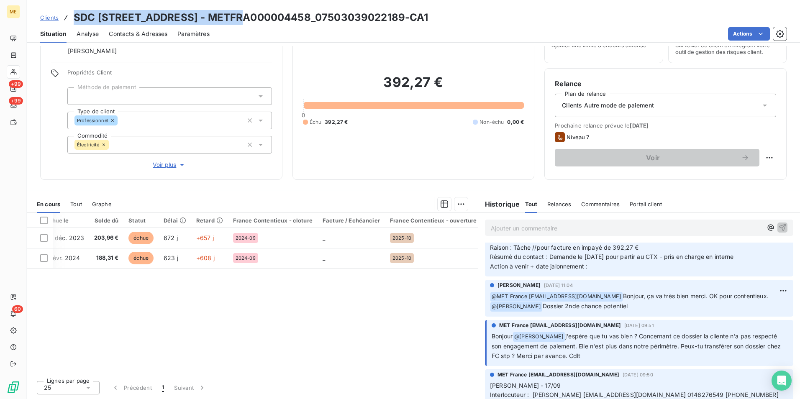  I want to click on span: Clients, so click(49, 18).